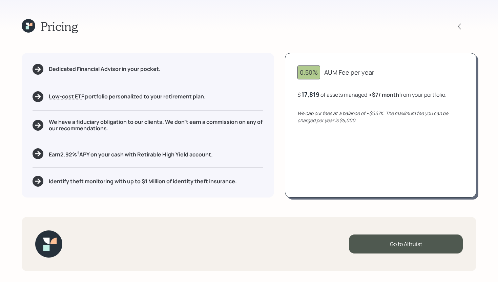 Image resolution: width=498 pixels, height=282 pixels. I want to click on h5: Dedicated Financial Advisor in your pocket., so click(105, 69).